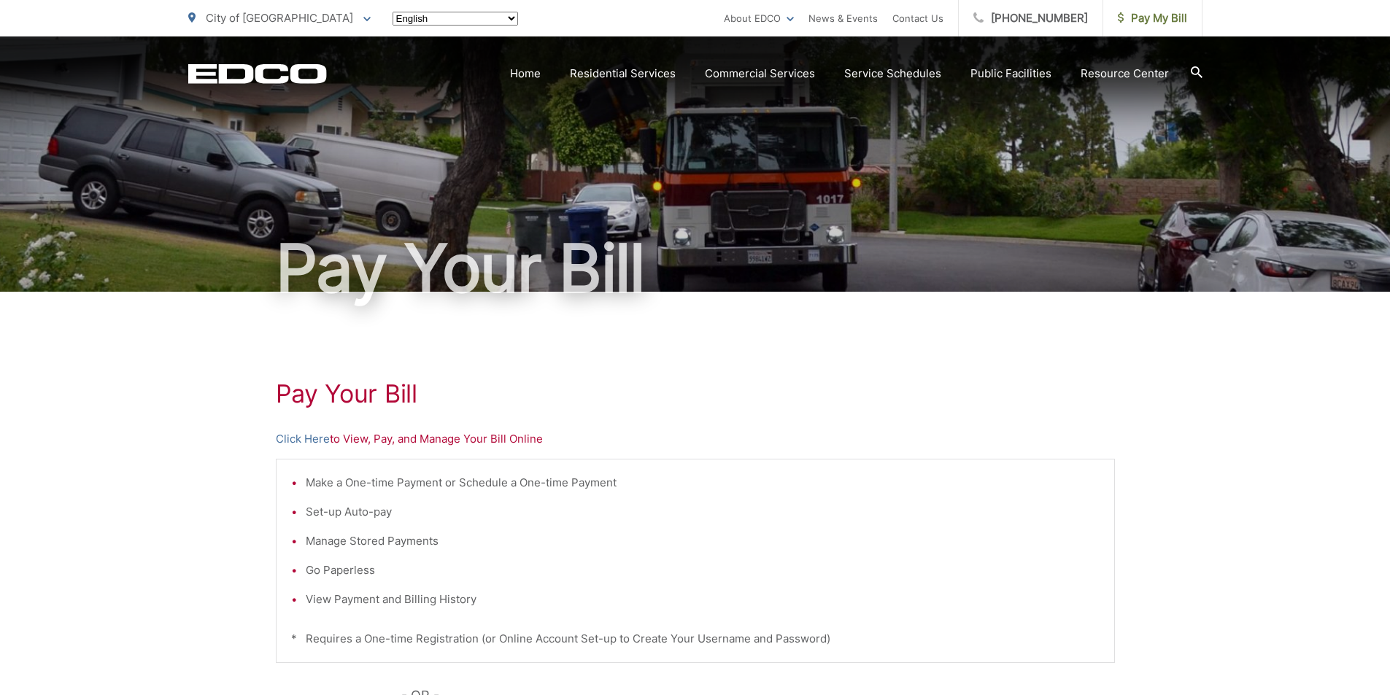 The width and height of the screenshot is (1390, 695). What do you see at coordinates (759, 18) in the screenshot?
I see `a: About EDCO` at bounding box center [759, 18].